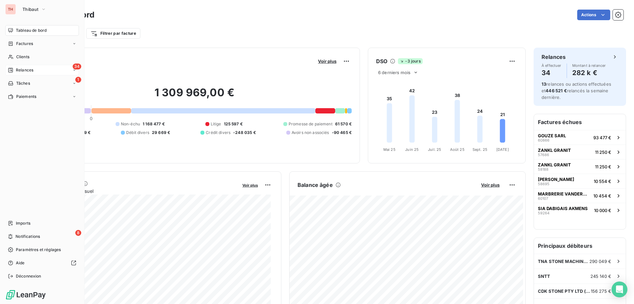  Describe the element at coordinates (410, 61) in the screenshot. I see `span: -3 jours` at that location.